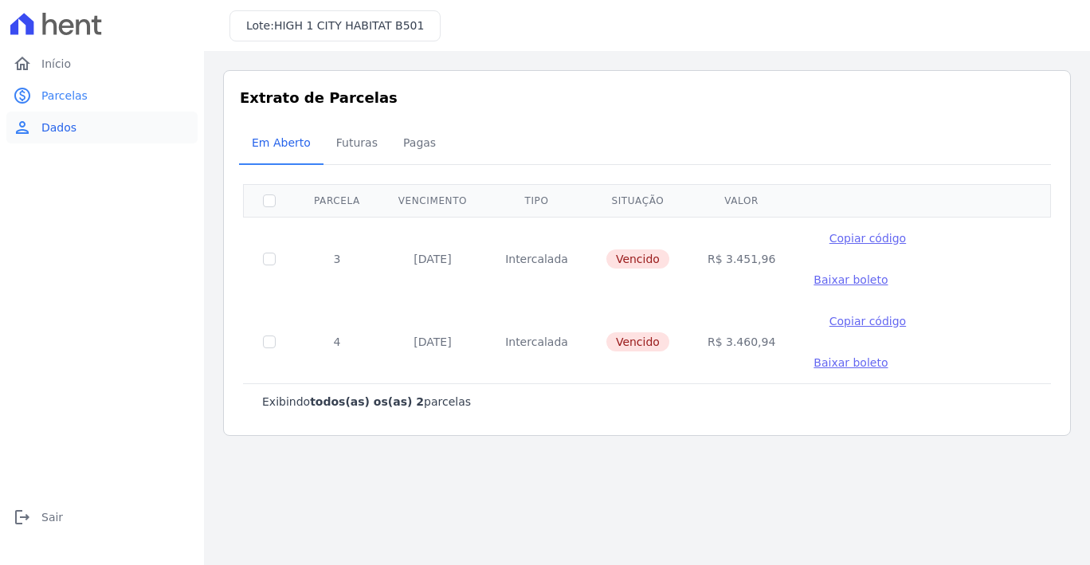 Image resolution: width=1090 pixels, height=565 pixels. Describe the element at coordinates (637, 200) in the screenshot. I see `th: Situação` at that location.